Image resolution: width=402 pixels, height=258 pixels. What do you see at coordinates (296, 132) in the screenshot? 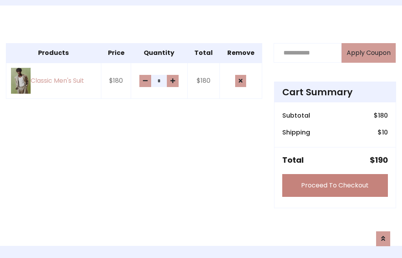
I see `h6: Shipping` at bounding box center [296, 132].